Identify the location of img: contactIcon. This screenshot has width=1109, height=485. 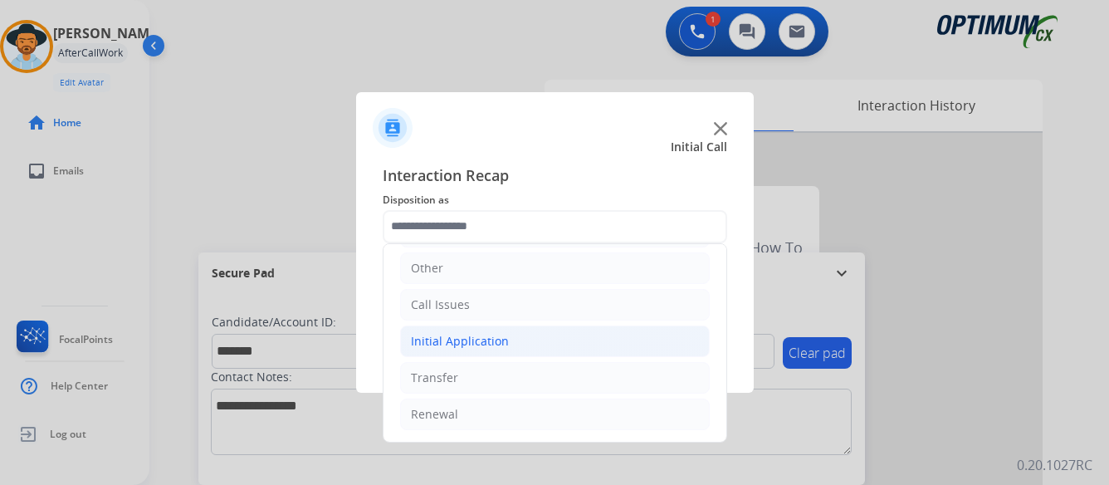
(393, 128).